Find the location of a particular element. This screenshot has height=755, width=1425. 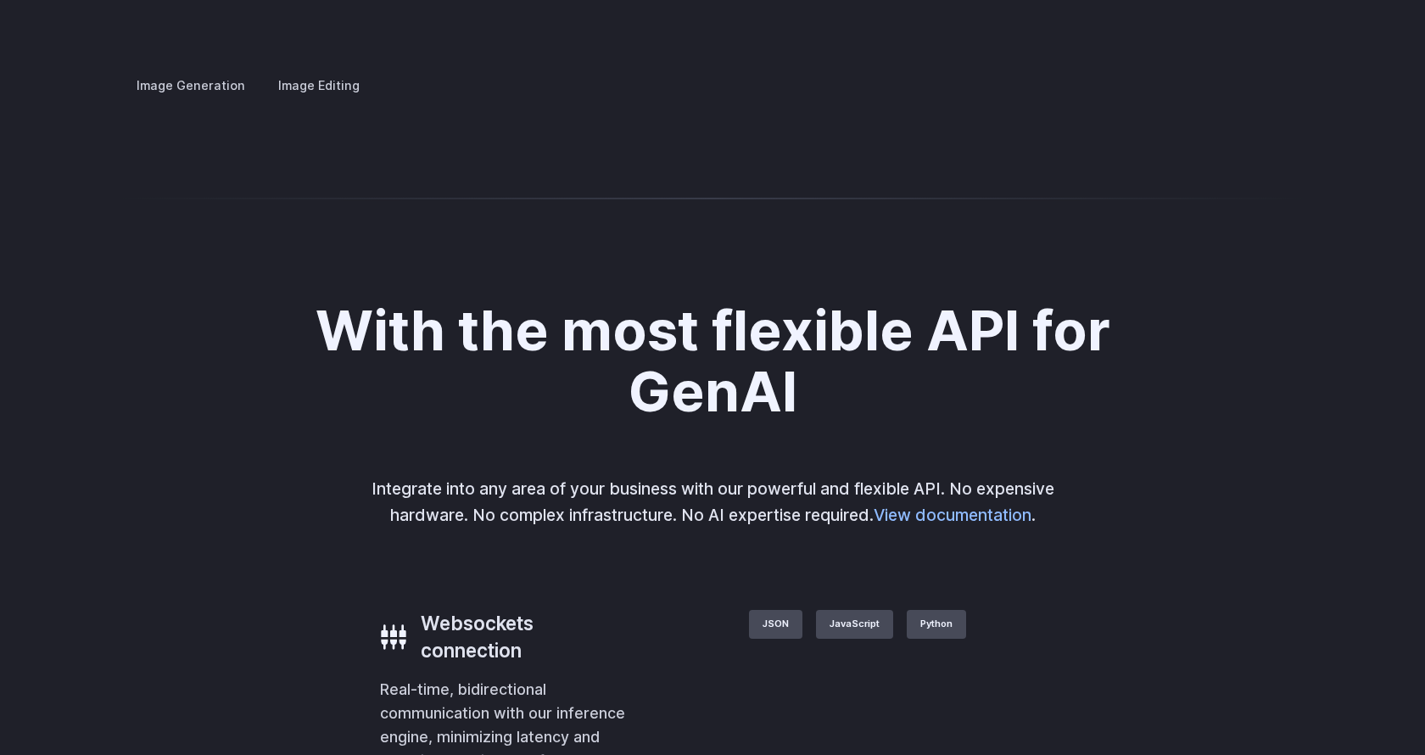

label: Image Editing is located at coordinates (319, 85).